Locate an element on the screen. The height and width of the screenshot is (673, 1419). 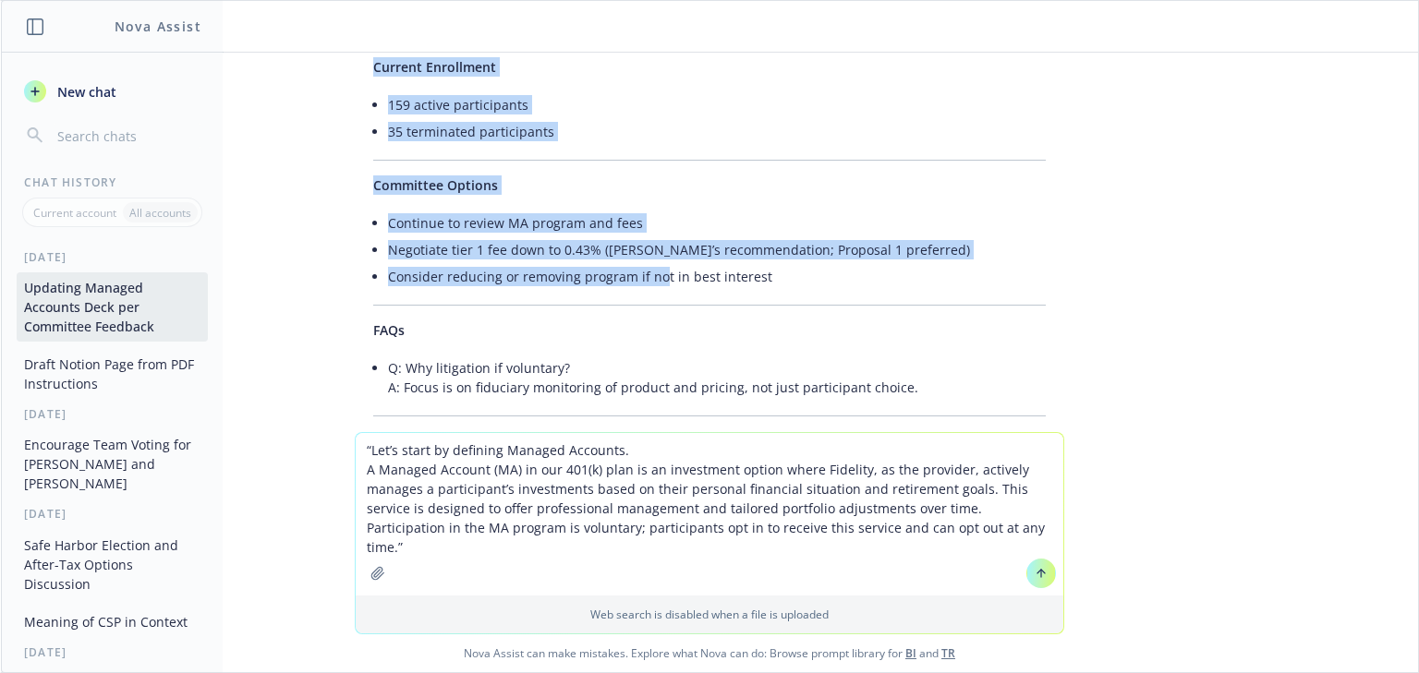
li: Continue to review MA program and fees is located at coordinates (717, 223).